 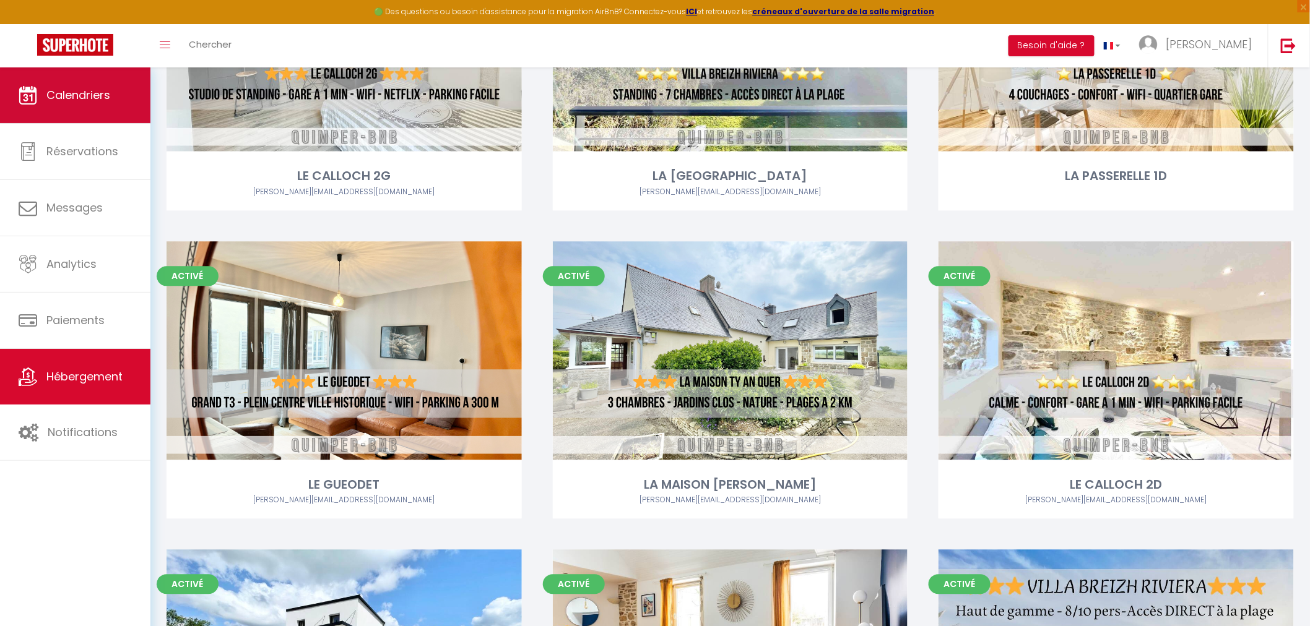 I want to click on button: Ouvrir le widget de chat LiveChat, so click(x=28, y=24).